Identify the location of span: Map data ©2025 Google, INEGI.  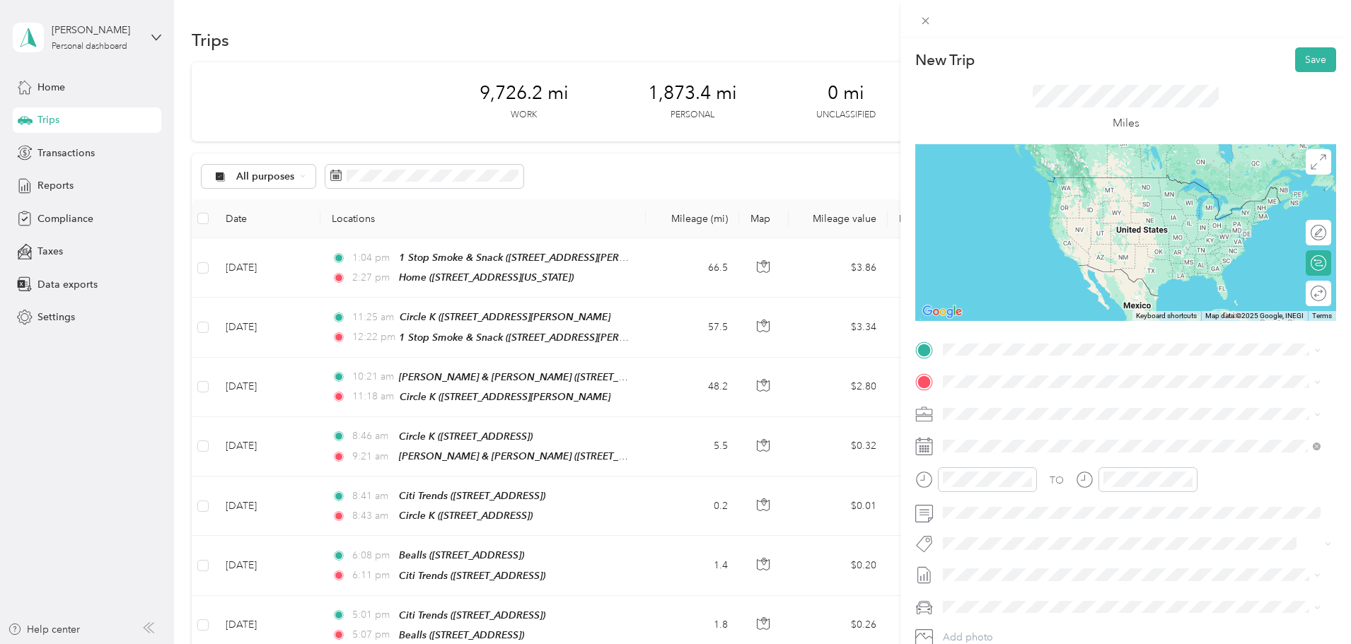
(1254, 316).